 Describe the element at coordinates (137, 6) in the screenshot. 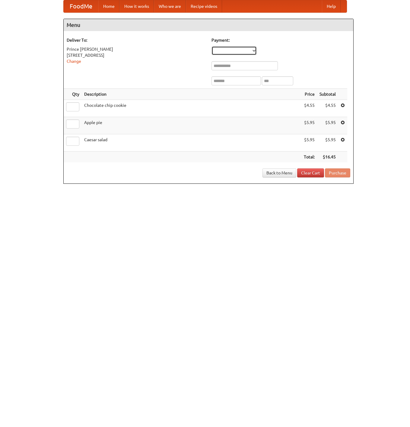

I see `a: How it works` at that location.